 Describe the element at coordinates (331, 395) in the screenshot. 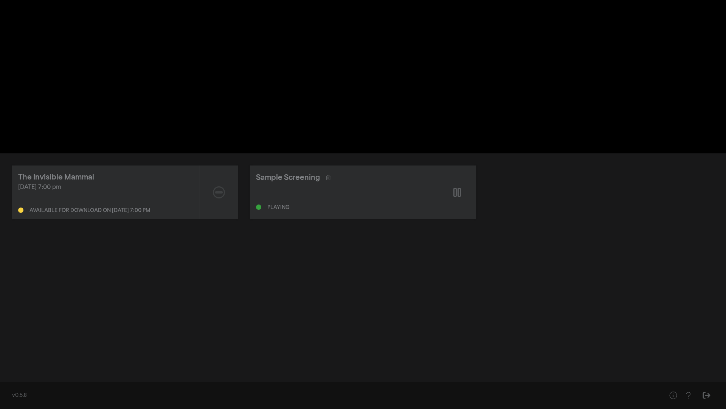

I see `div: v0.5.8` at that location.